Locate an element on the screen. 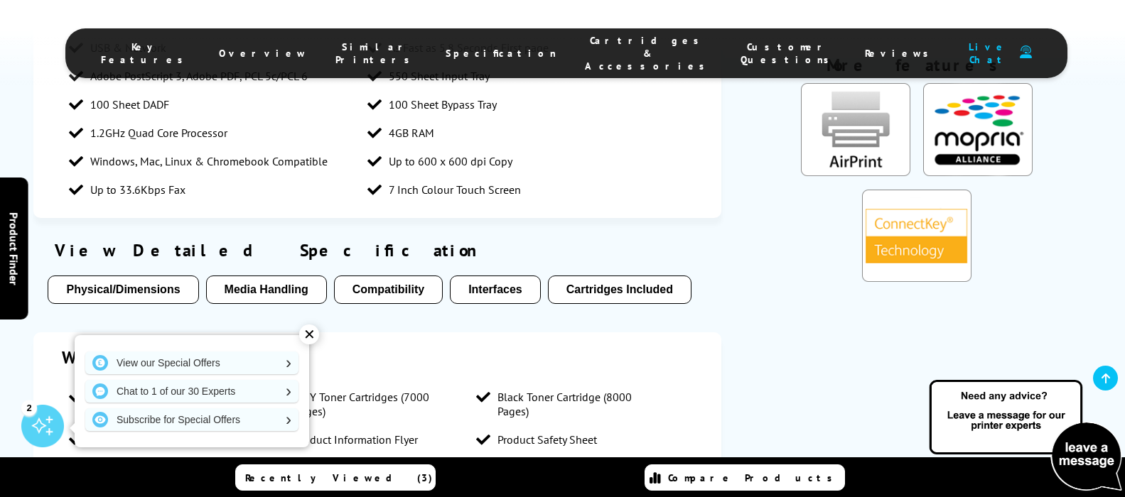 This screenshot has width=1125, height=497. span: CMY Toner Cartridges (7000 Pages) is located at coordinates (378, 404).